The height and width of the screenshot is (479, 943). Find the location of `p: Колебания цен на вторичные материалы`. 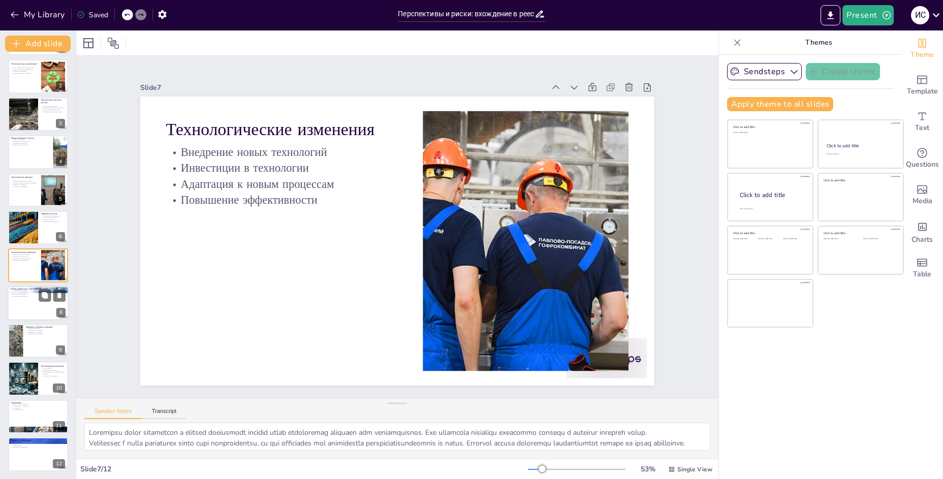

p: Колебания цен на вторичные материалы is located at coordinates (24, 183).